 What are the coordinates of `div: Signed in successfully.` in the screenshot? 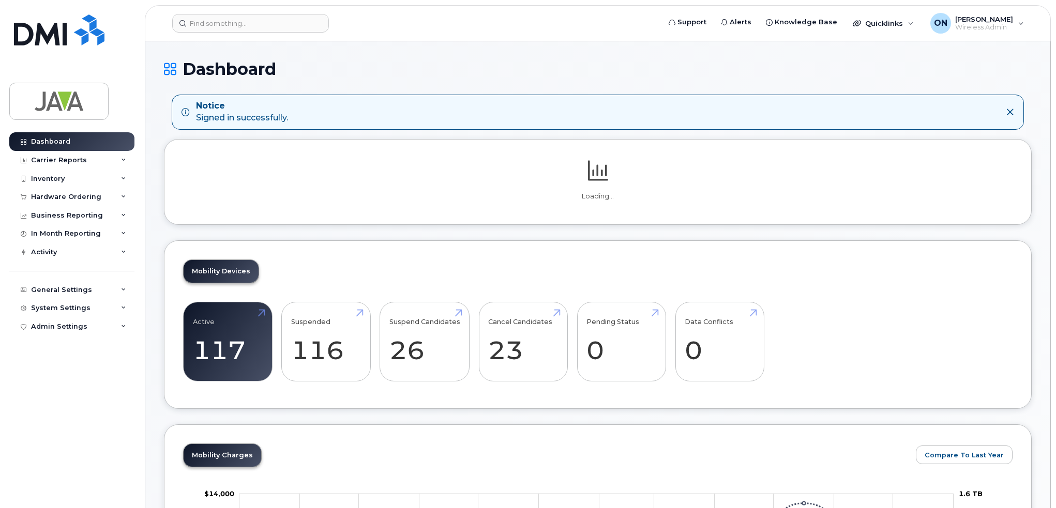 It's located at (242, 112).